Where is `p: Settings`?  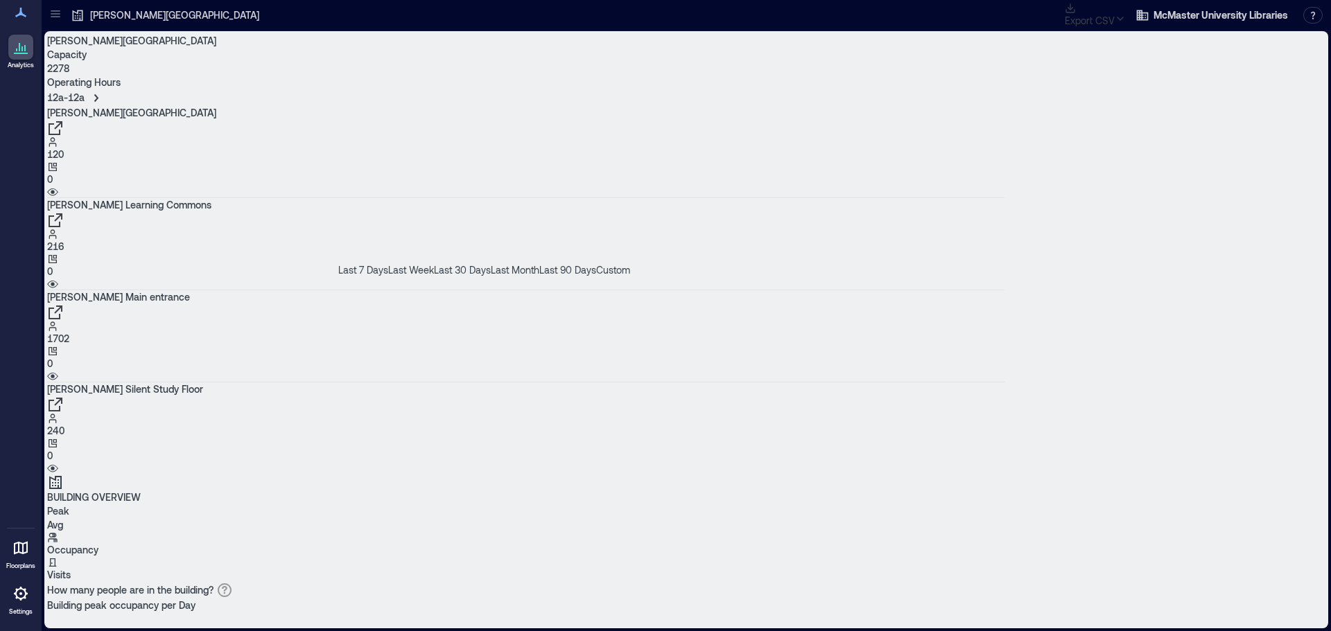
p: Settings is located at coordinates (21, 612).